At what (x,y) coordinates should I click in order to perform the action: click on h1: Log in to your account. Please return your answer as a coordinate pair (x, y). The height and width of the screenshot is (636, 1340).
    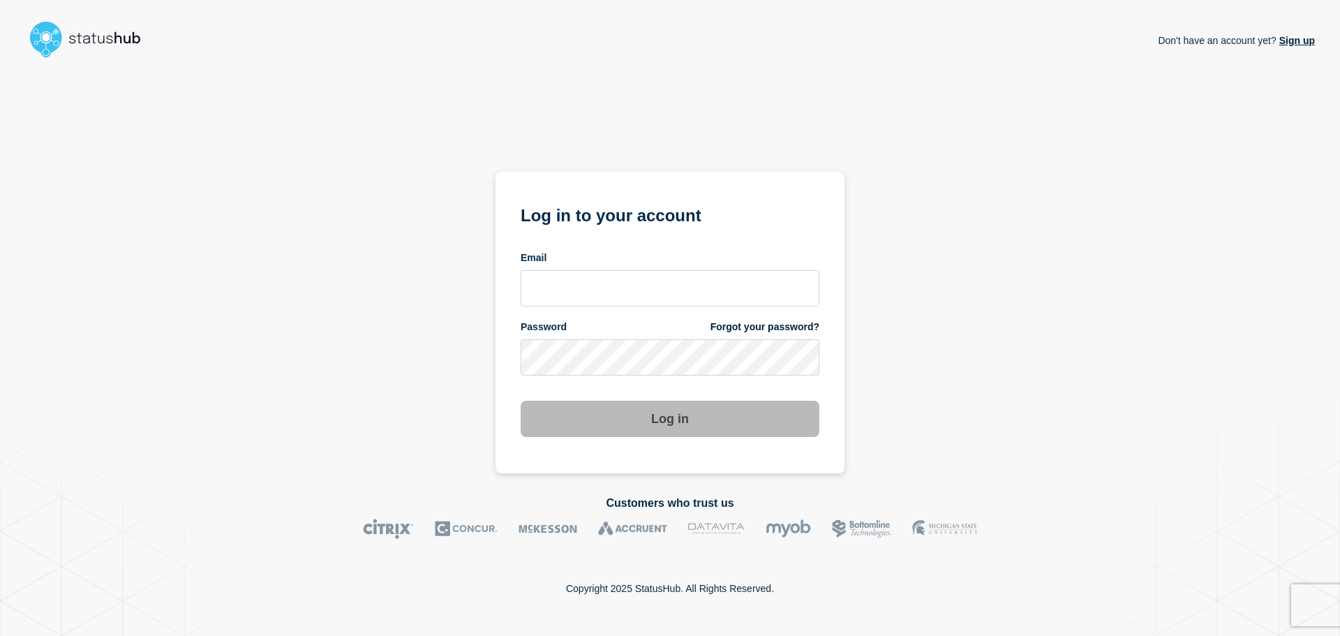
    Looking at the image, I should click on (670, 214).